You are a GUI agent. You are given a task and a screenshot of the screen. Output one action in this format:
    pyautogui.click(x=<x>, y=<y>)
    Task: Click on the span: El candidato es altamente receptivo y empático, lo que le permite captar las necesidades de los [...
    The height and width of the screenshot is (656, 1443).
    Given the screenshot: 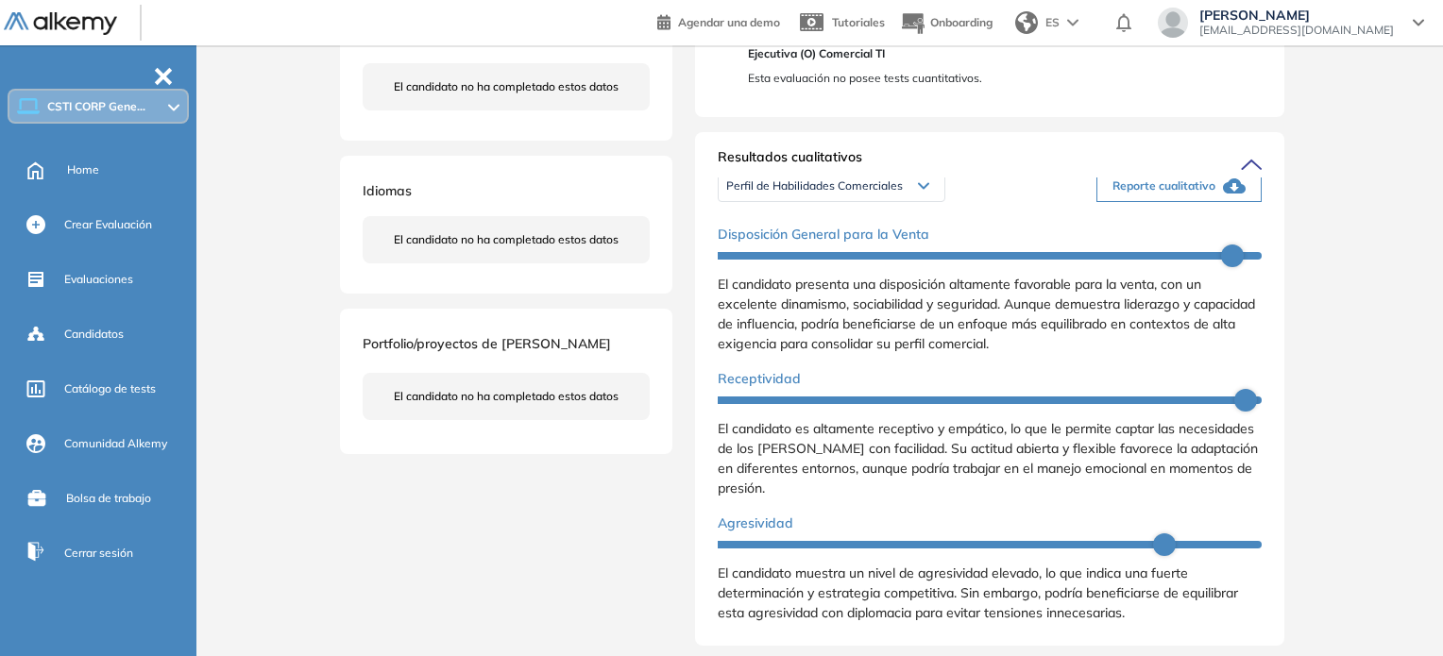 What is the action you would take?
    pyautogui.click(x=988, y=458)
    